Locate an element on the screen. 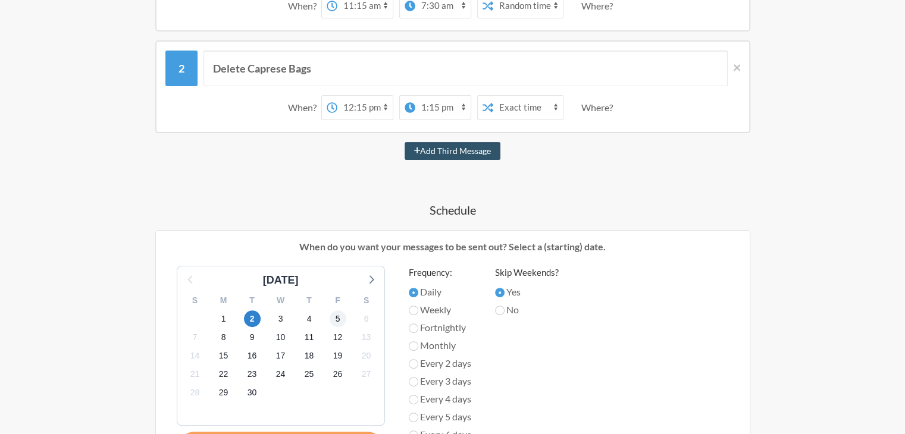  h4: Schedule is located at coordinates (453, 210).